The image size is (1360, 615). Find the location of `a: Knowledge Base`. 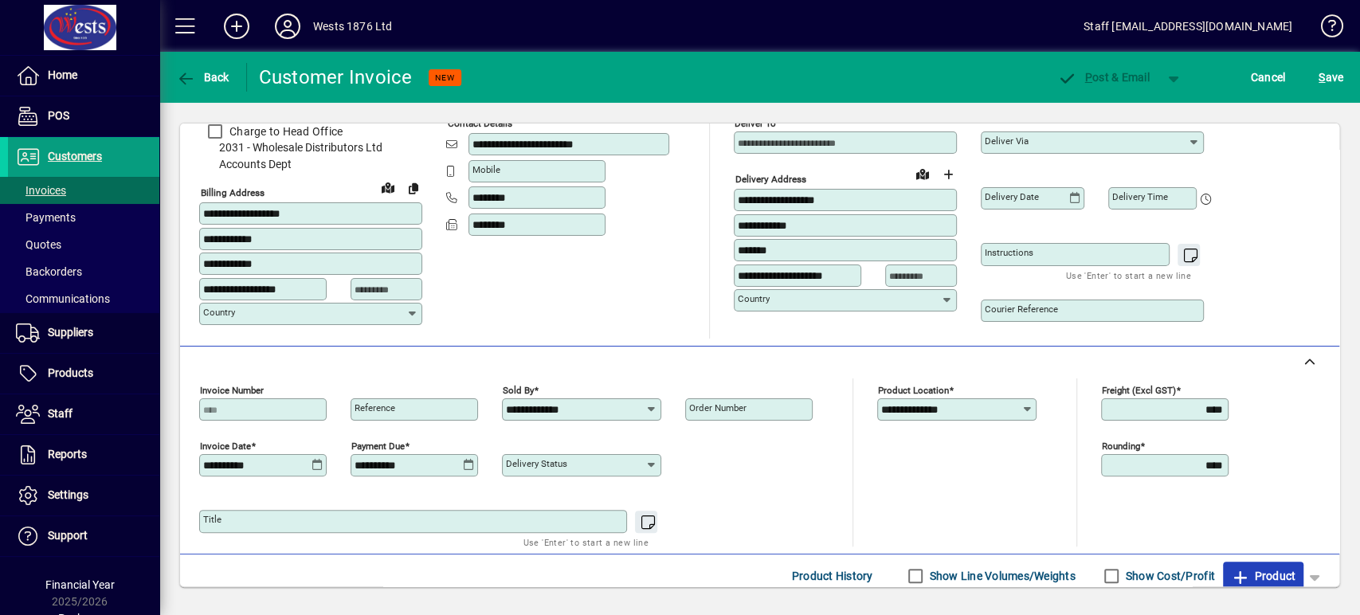

a: Knowledge Base is located at coordinates (1324, 29).